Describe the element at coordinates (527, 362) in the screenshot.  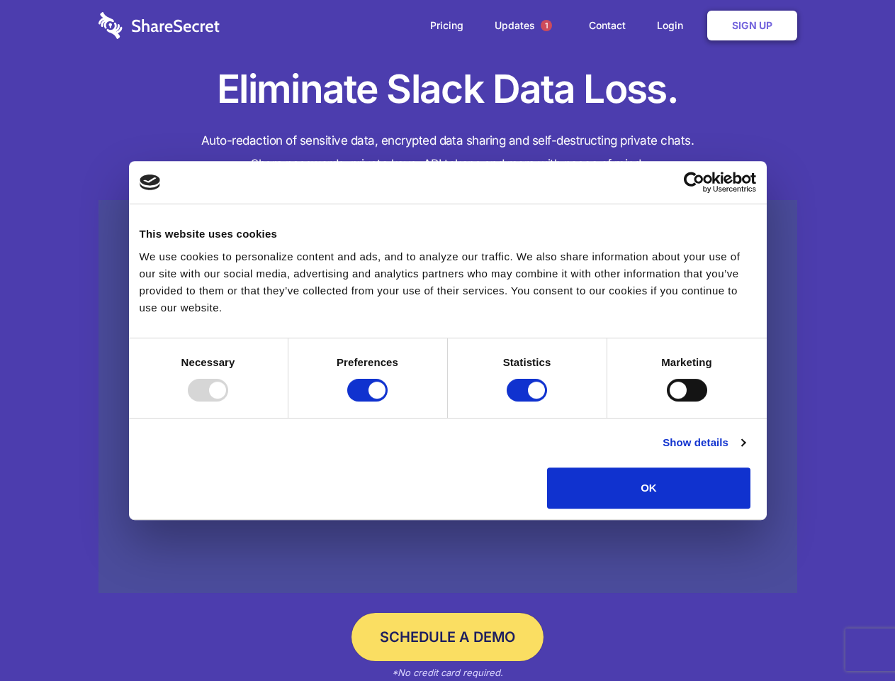
I see `strong: Statistics` at that location.